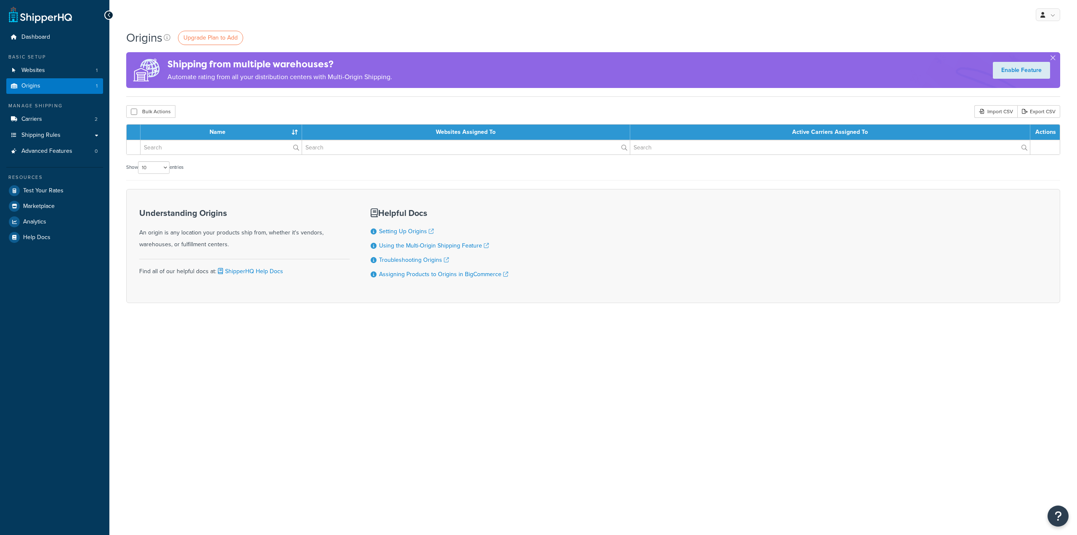 This screenshot has height=535, width=1077. I want to click on select: Showentries, so click(154, 167).